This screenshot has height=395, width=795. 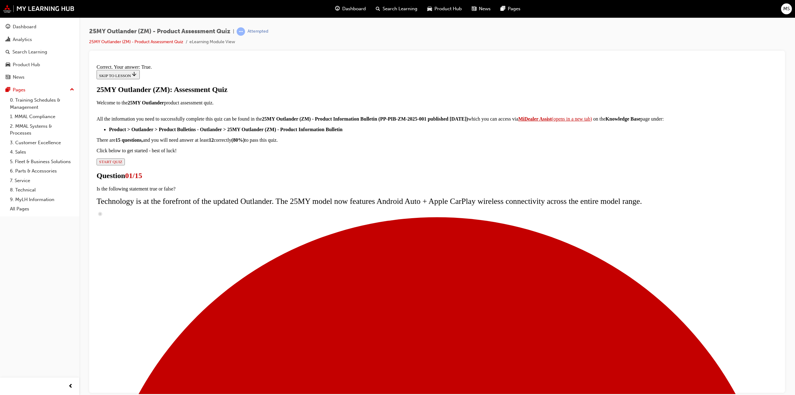 What do you see at coordinates (42, 199) in the screenshot?
I see `a: 9. MyLH Information` at bounding box center [42, 199].